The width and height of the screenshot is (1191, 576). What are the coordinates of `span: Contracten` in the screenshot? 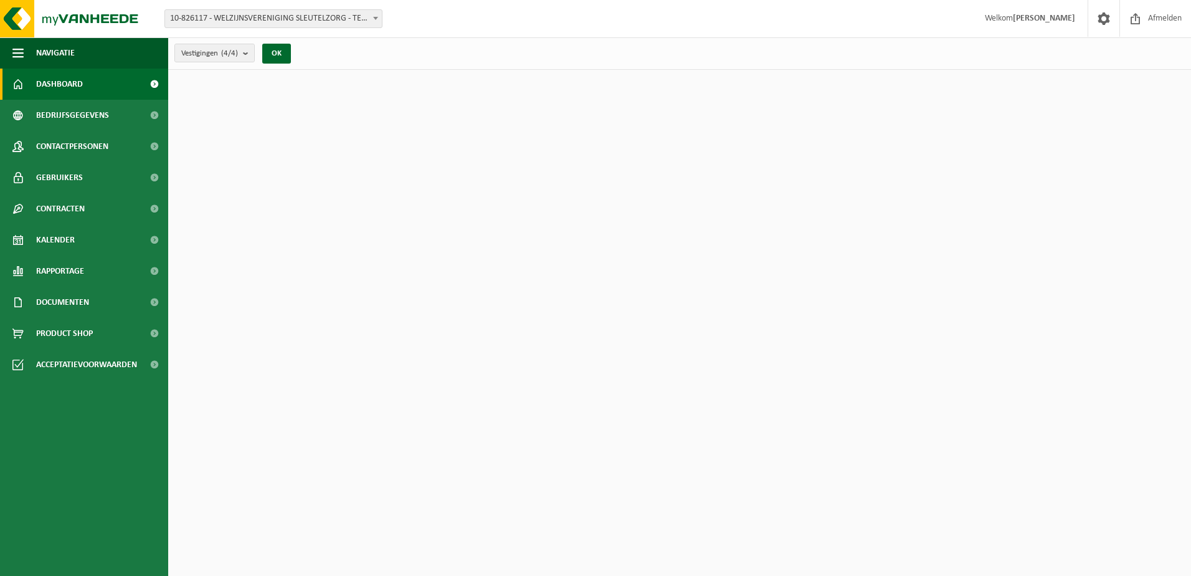 It's located at (60, 209).